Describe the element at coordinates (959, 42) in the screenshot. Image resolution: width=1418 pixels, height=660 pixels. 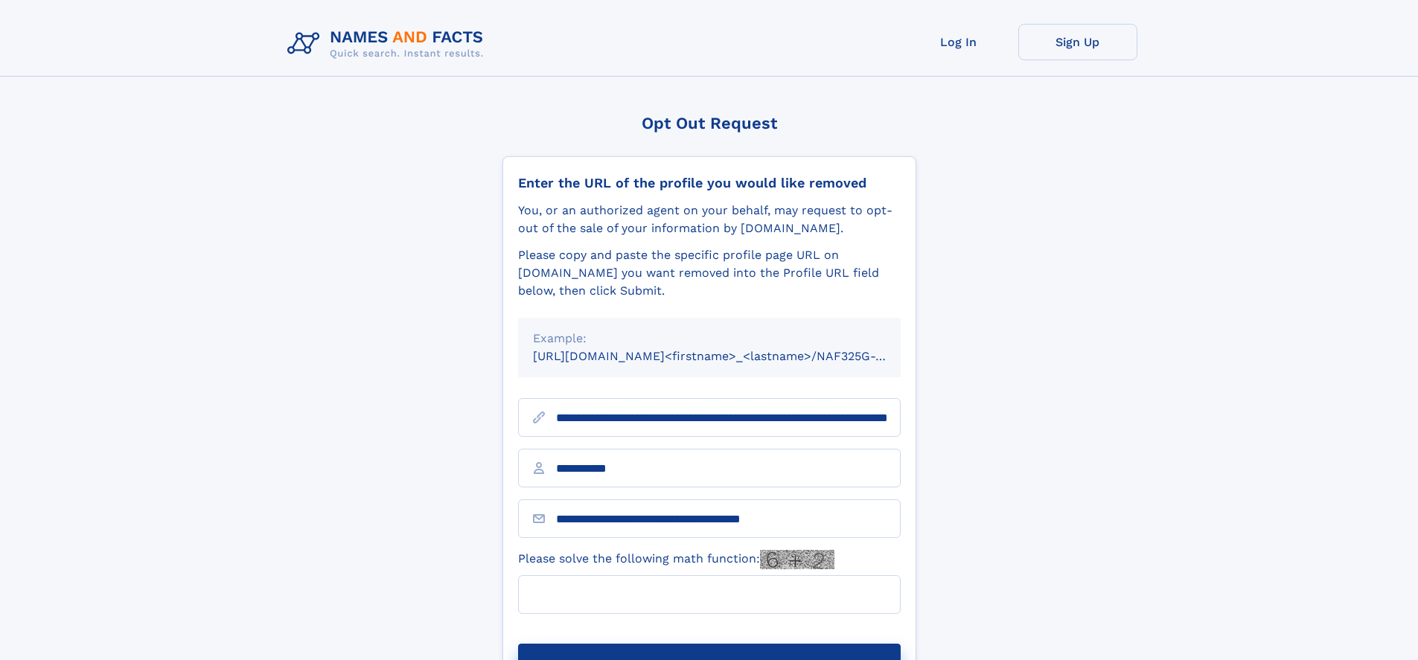
I see `a: Log In` at that location.